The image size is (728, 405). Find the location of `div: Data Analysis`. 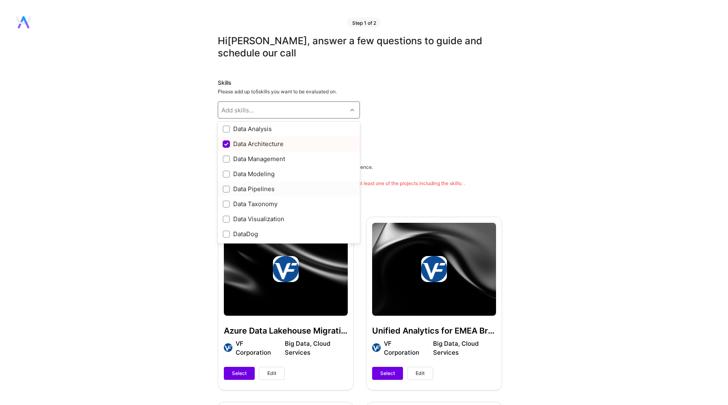

div: Data Analysis is located at coordinates (289, 129).